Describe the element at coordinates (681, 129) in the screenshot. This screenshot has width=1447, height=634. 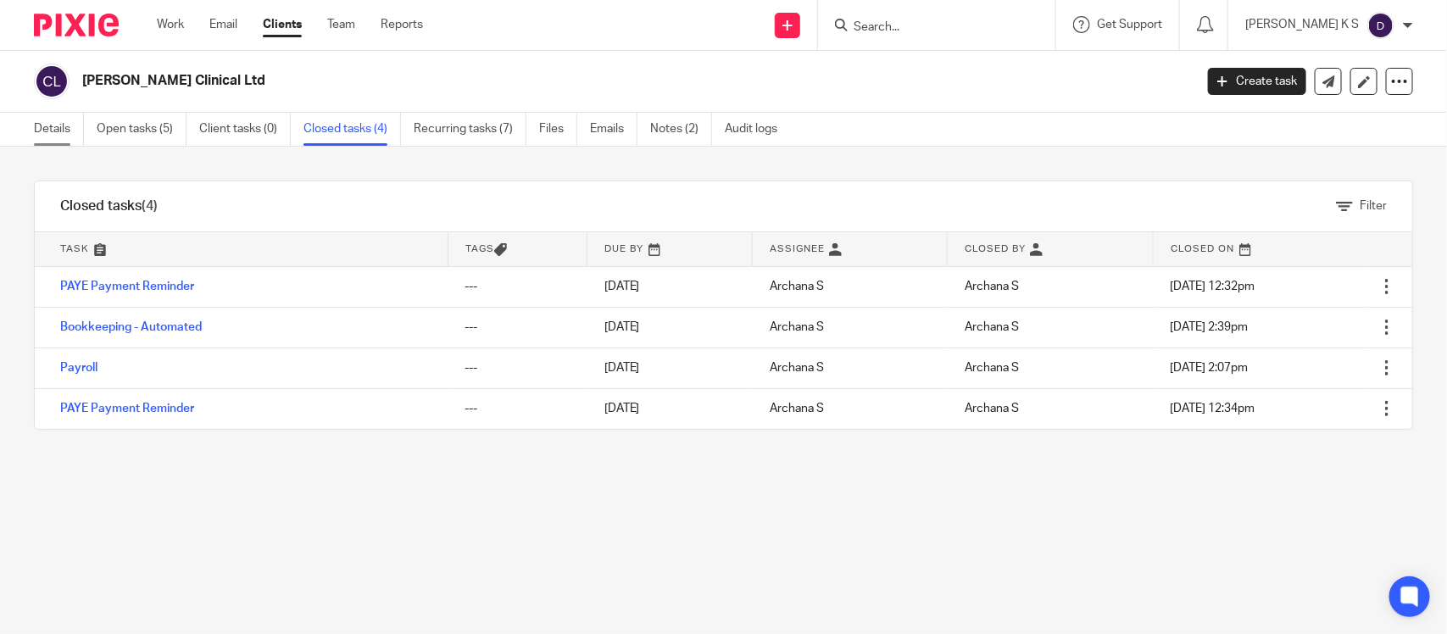
I see `a: Notes (2)` at that location.